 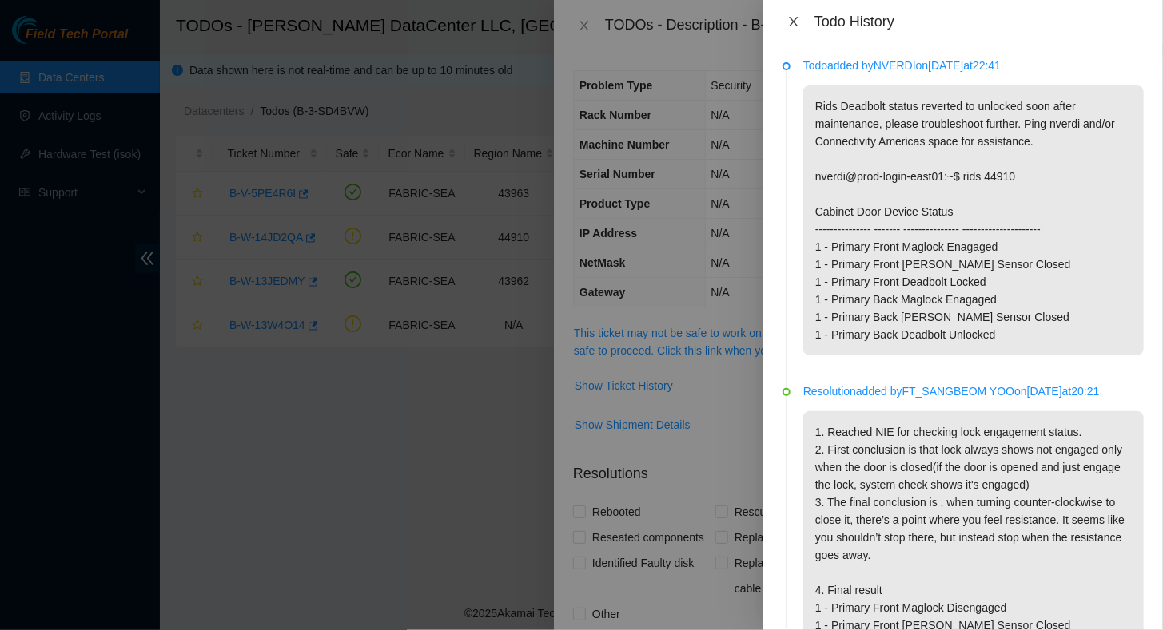 What do you see at coordinates (979, 22) in the screenshot?
I see `div: Todo History` at bounding box center [979, 22].